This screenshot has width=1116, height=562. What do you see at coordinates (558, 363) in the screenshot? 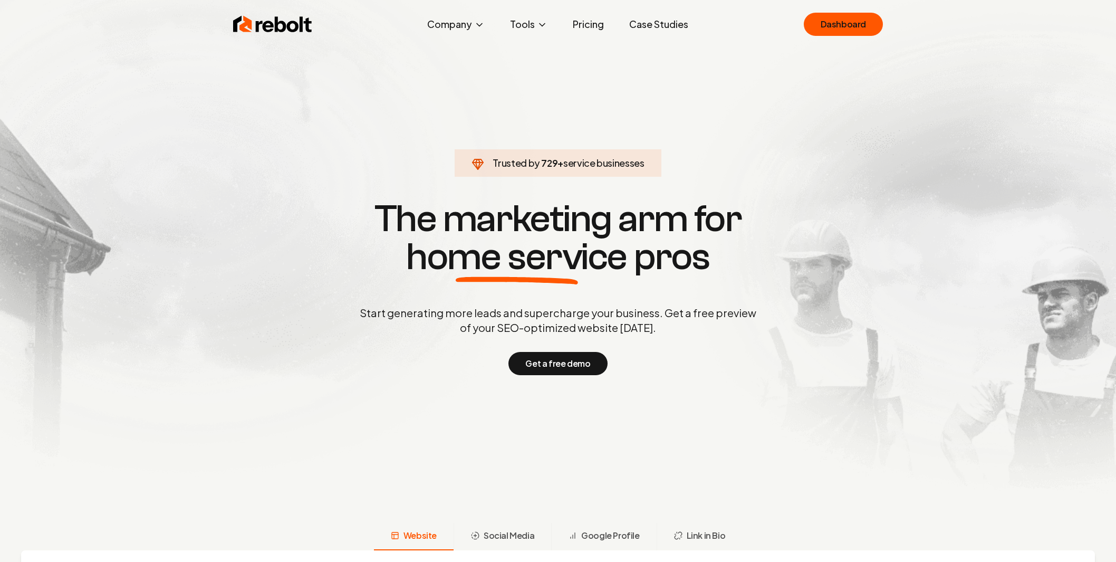
I see `button: Get a free demo` at bounding box center [558, 363].